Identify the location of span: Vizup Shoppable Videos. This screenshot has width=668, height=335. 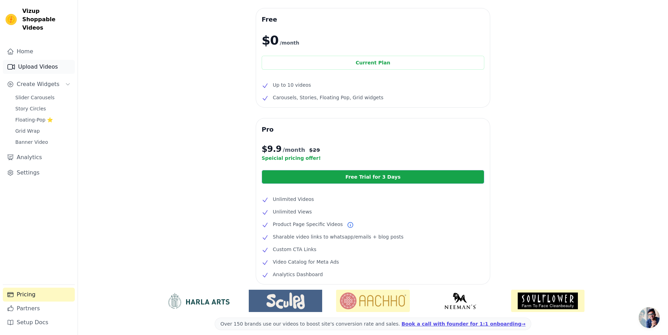
(47, 19).